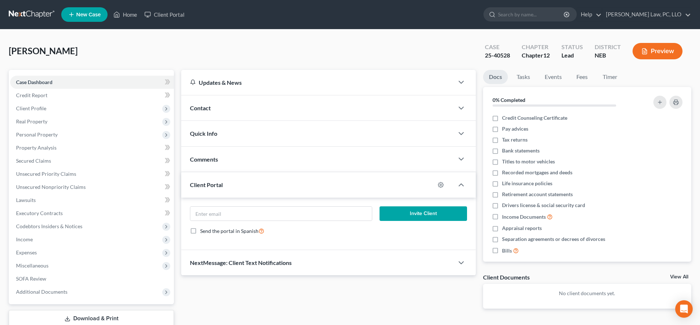 Image resolution: width=700 pixels, height=325 pixels. I want to click on span: Real Property, so click(32, 121).